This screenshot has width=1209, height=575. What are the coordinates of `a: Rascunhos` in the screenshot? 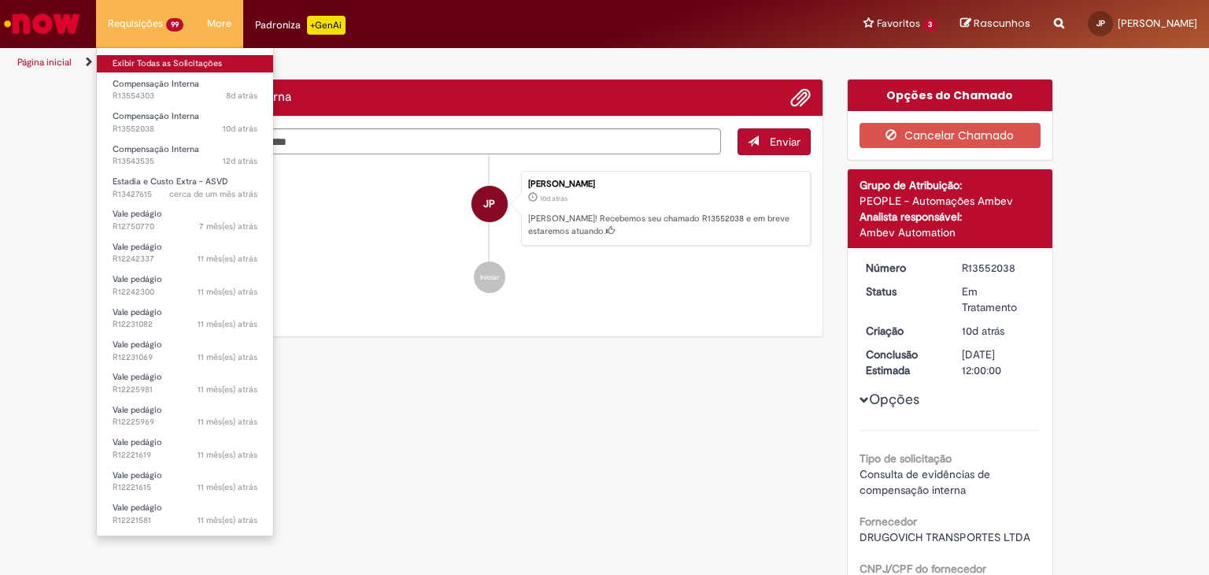 It's located at (995, 24).